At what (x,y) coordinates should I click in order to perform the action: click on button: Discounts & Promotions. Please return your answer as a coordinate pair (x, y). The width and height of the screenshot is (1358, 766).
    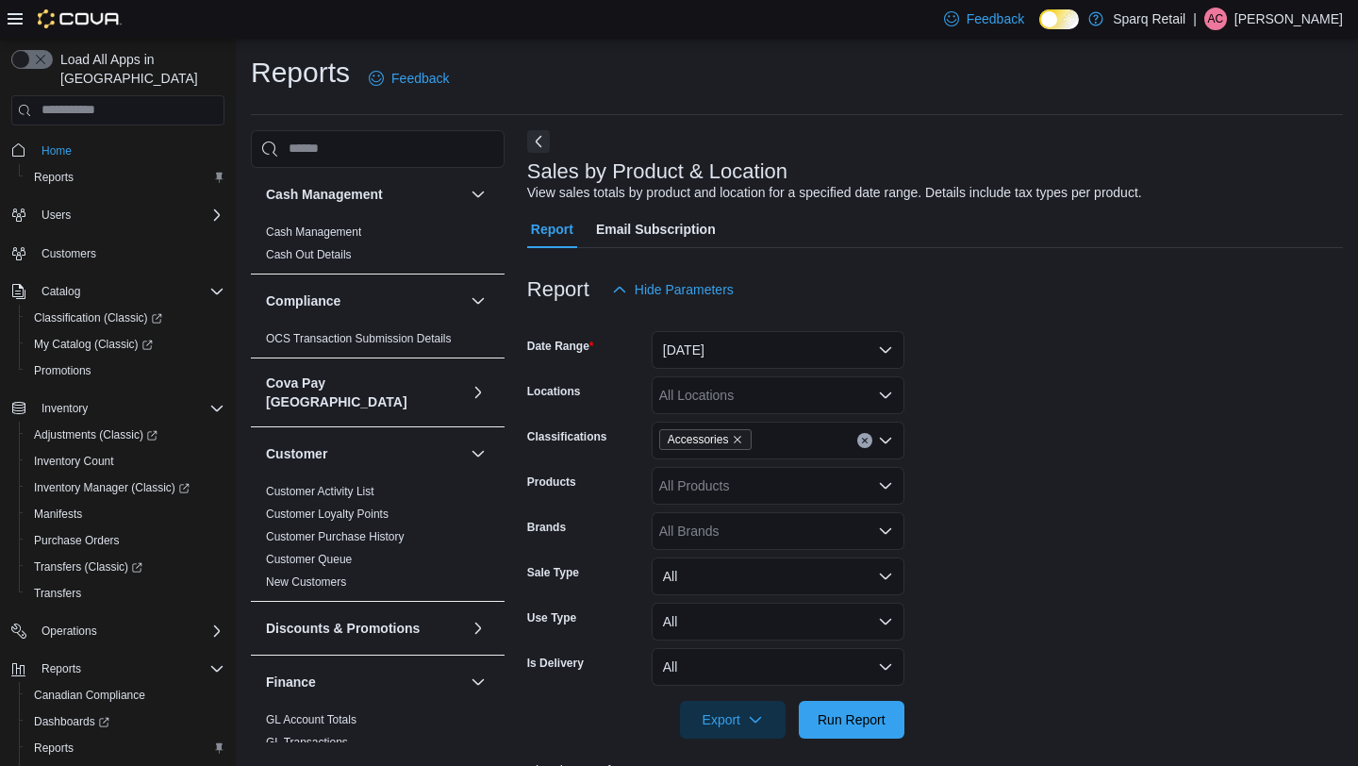
    Looking at the image, I should click on (364, 628).